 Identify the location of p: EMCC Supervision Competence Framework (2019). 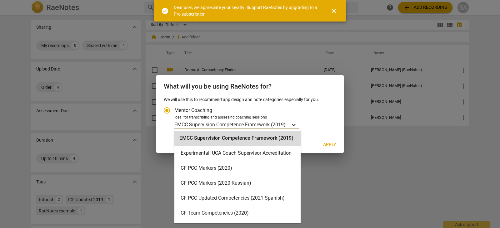
(230, 125).